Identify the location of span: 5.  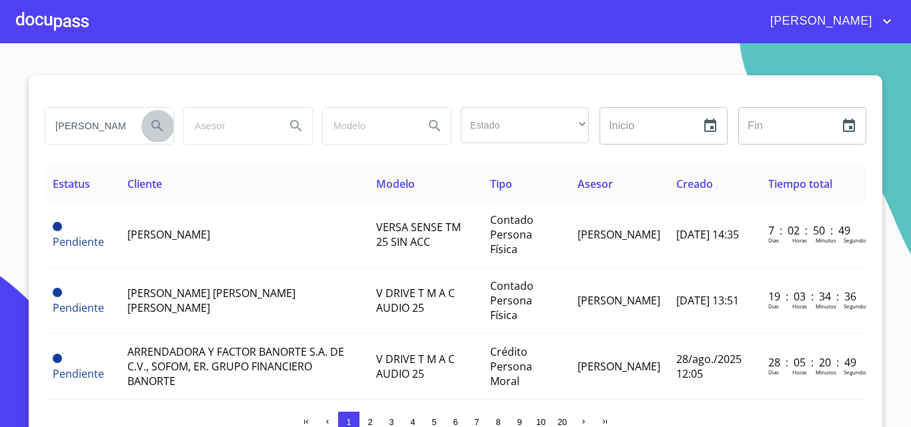
(433, 422).